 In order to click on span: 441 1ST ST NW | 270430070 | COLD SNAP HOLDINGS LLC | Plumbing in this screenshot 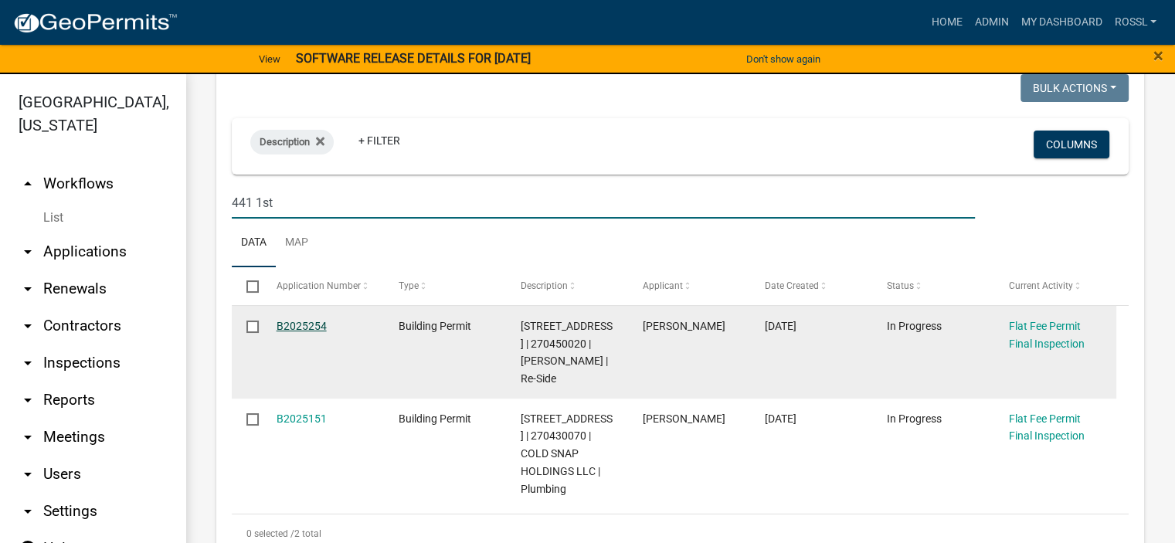, I will do `click(566, 453)`.